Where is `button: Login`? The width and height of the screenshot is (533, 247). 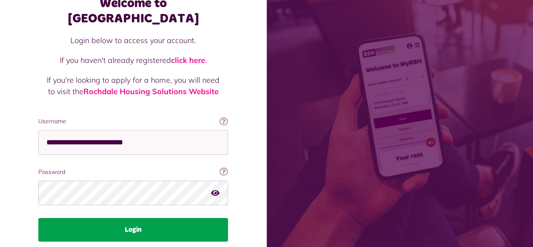
button: Login is located at coordinates (133, 229).